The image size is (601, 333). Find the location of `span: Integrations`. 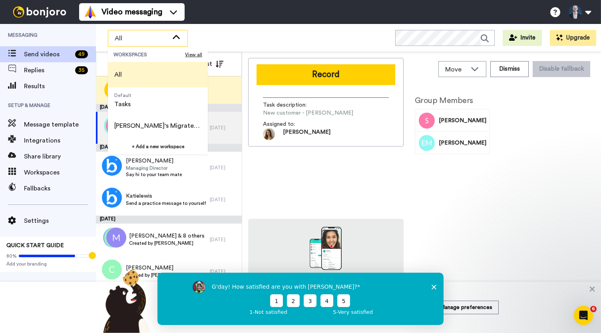

span: Integrations is located at coordinates (60, 141).